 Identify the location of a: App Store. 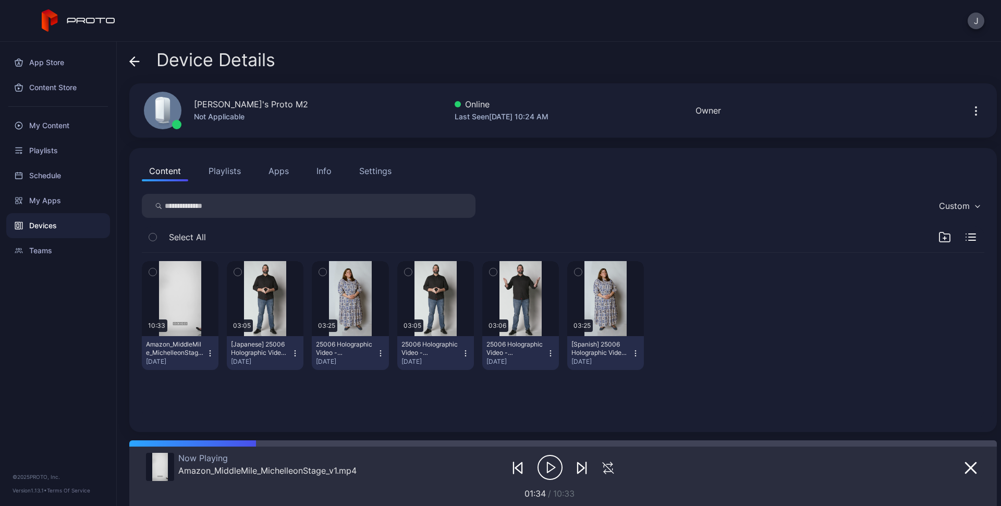
(58, 63).